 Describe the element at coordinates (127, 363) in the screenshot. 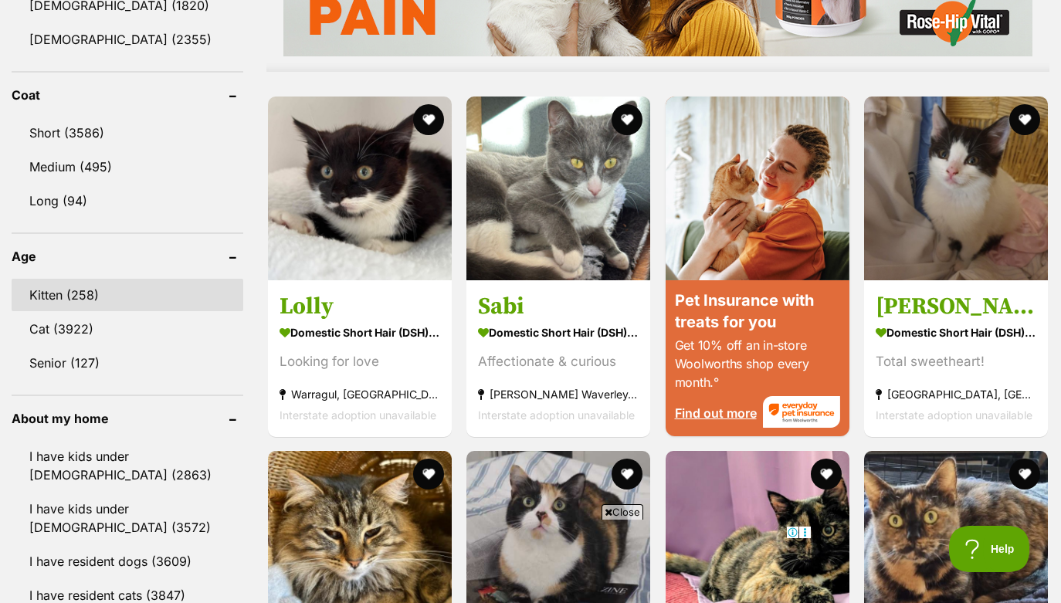

I see `a: Senior (127)` at that location.